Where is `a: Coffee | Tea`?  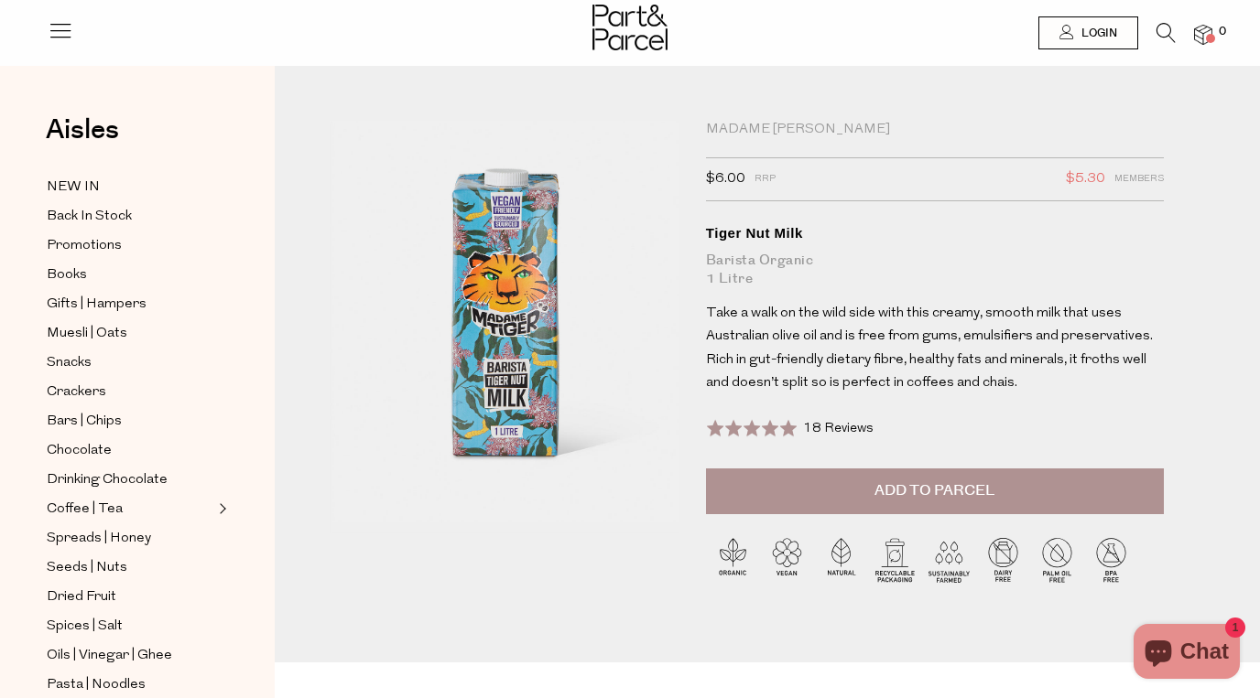
a: Coffee | Tea is located at coordinates (130, 509).